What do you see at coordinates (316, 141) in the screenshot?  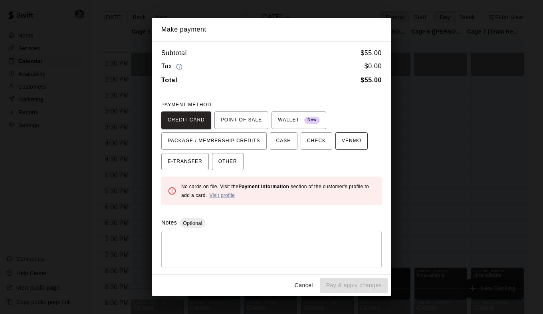 I see `button: CHECK` at bounding box center [316, 141].